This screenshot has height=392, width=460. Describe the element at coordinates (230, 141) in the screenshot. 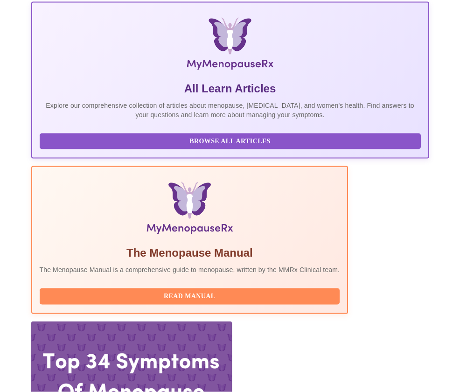

I see `span: Browse All Articles` at that location.